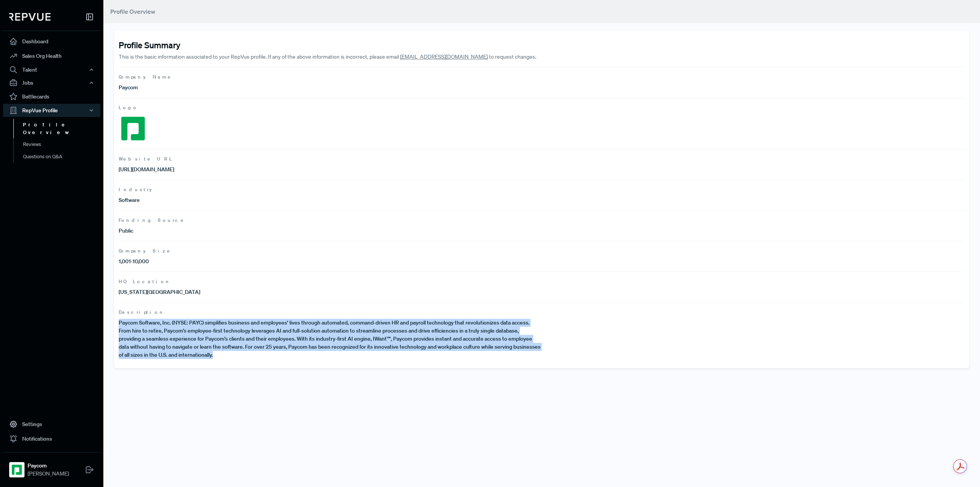 The image size is (980, 487). What do you see at coordinates (30, 17) in the screenshot?
I see `img: RepVue` at bounding box center [30, 17].